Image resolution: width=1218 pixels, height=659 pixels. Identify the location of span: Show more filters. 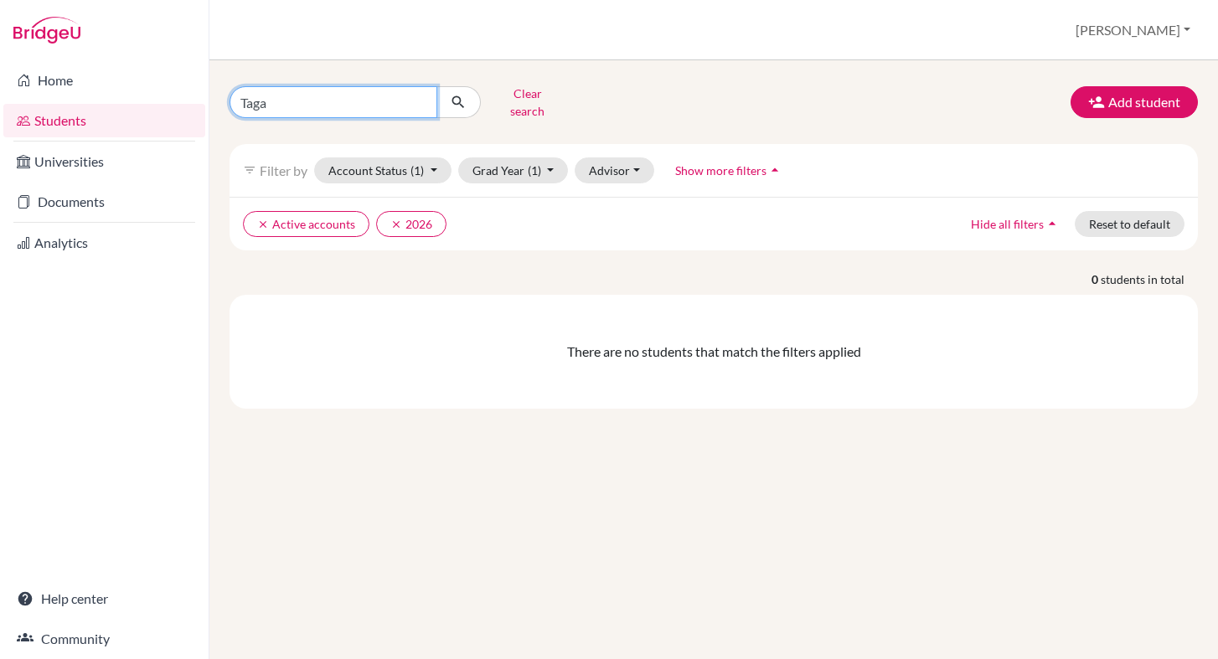
(721, 170).